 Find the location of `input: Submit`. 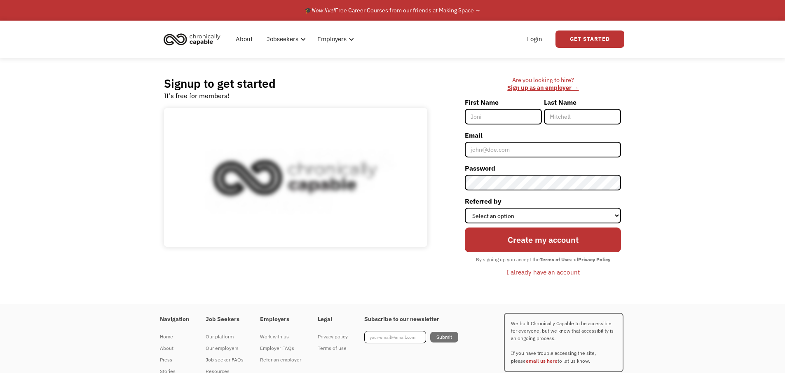

input: Submit is located at coordinates (444, 337).